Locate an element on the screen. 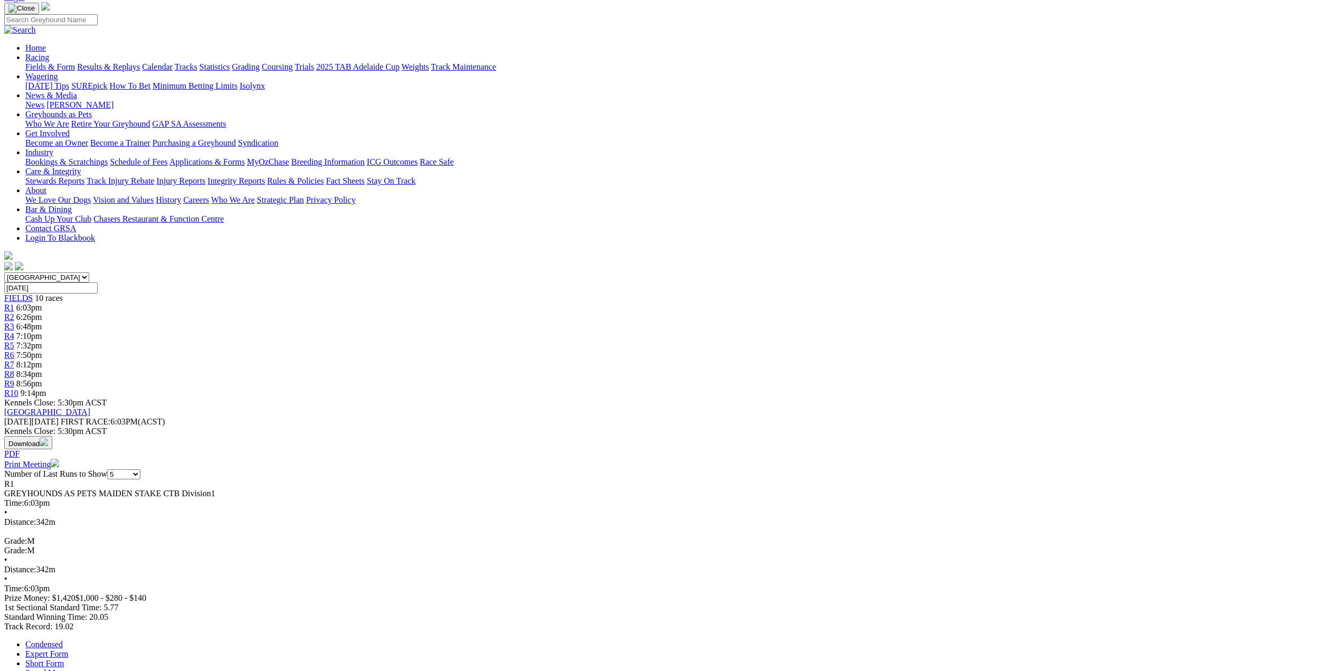 The width and height of the screenshot is (1343, 671). a: Schedule of Fees is located at coordinates (138, 161).